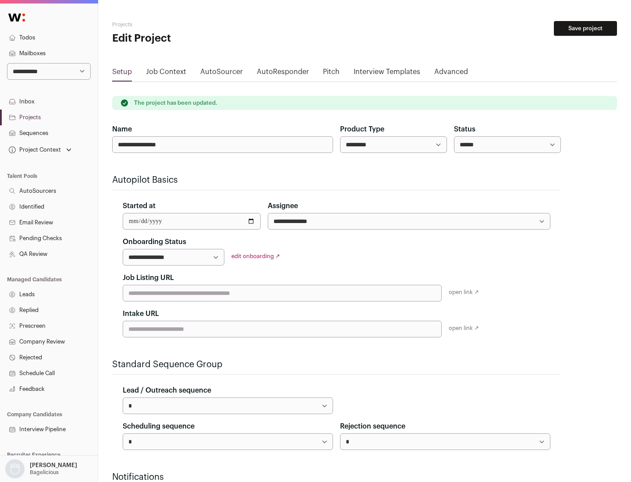  Describe the element at coordinates (34, 150) in the screenshot. I see `div: Project Context` at that location.